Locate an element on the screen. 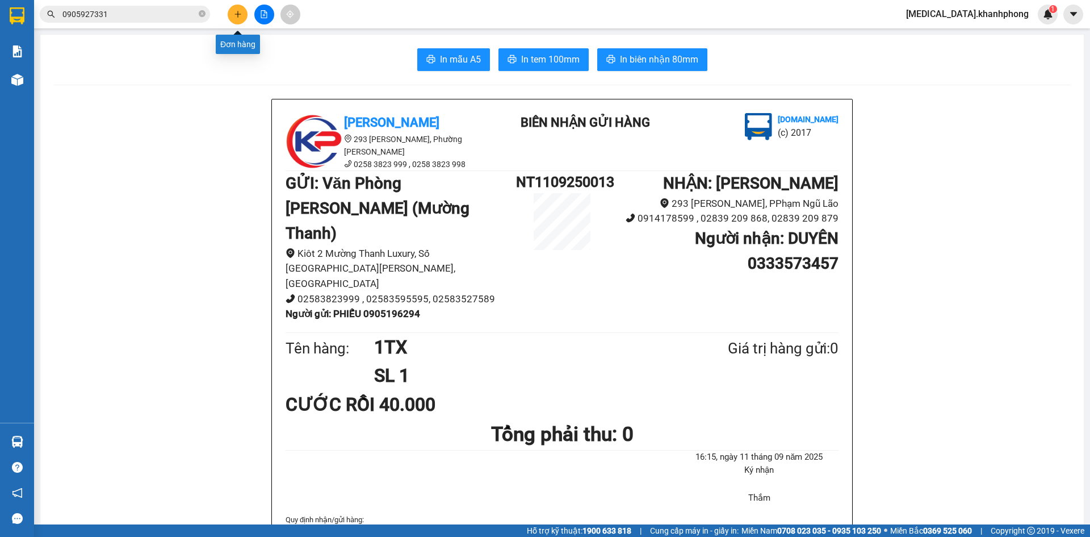 The image size is (1090, 537). span: question-circle is located at coordinates (17, 467).